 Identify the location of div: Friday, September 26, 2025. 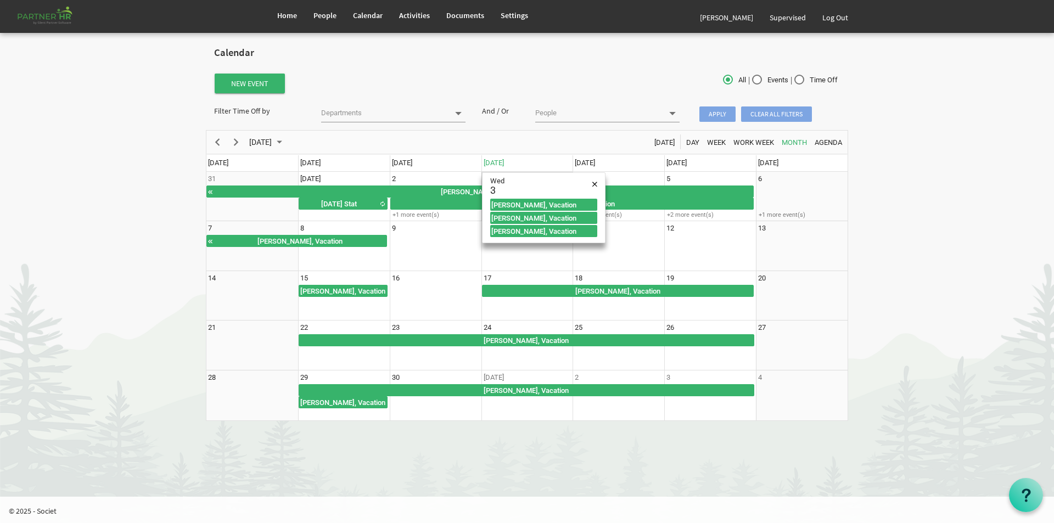
(671, 328).